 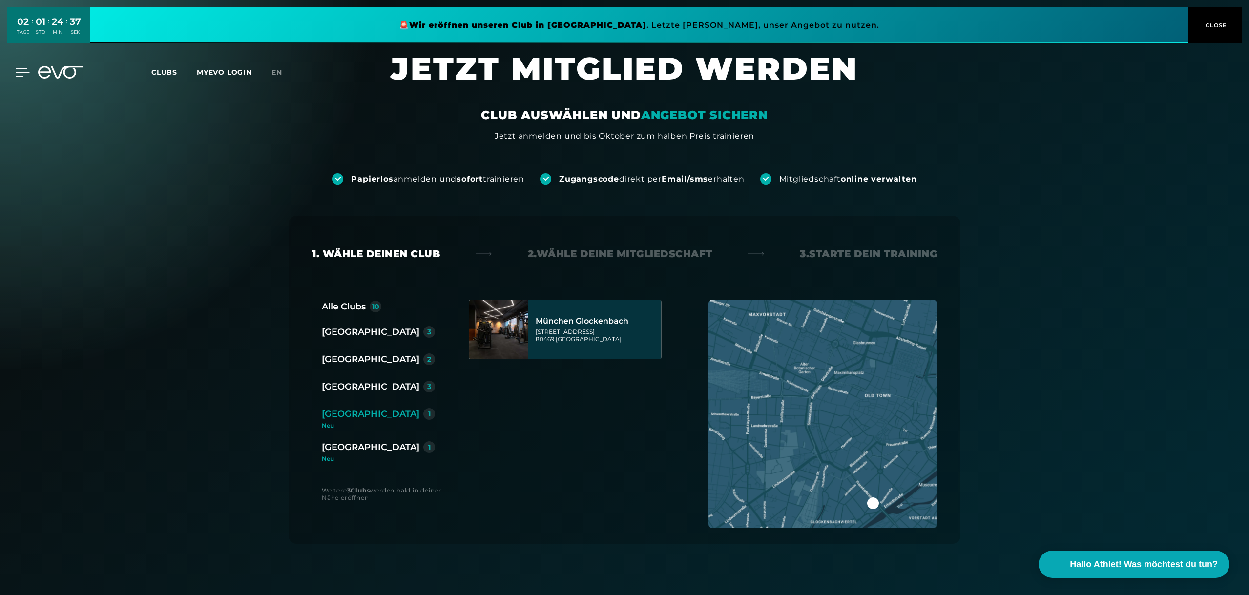 I want to click on strong: Zugangscode, so click(x=589, y=179).